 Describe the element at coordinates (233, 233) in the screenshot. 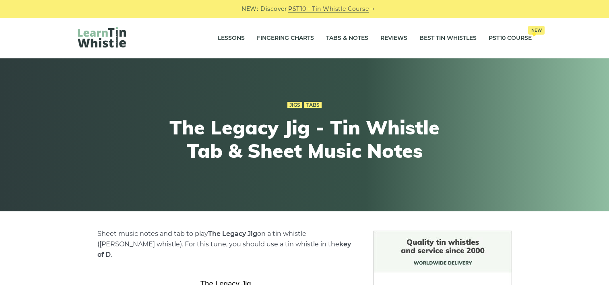

I see `strong: The Legacy Jig` at that location.